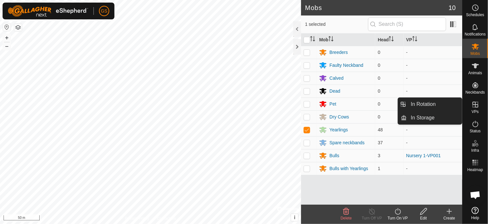 Image resolution: width=488 pixels, height=224 pixels. What do you see at coordinates (475, 218) in the screenshot?
I see `span: Help` at bounding box center [475, 218].